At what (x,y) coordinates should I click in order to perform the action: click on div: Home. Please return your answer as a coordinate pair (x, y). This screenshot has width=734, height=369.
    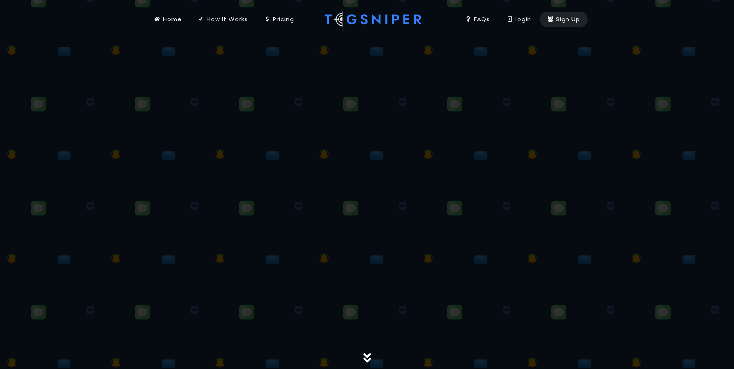
    Looking at the image, I should click on (168, 19).